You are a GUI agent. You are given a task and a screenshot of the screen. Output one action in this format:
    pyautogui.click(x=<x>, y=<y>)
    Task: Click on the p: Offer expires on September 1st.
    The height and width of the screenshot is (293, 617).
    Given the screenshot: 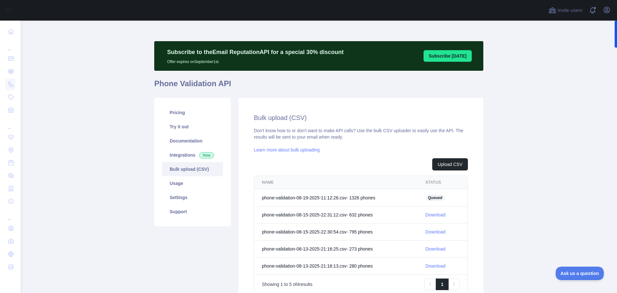 What is the action you would take?
    pyautogui.click(x=255, y=60)
    